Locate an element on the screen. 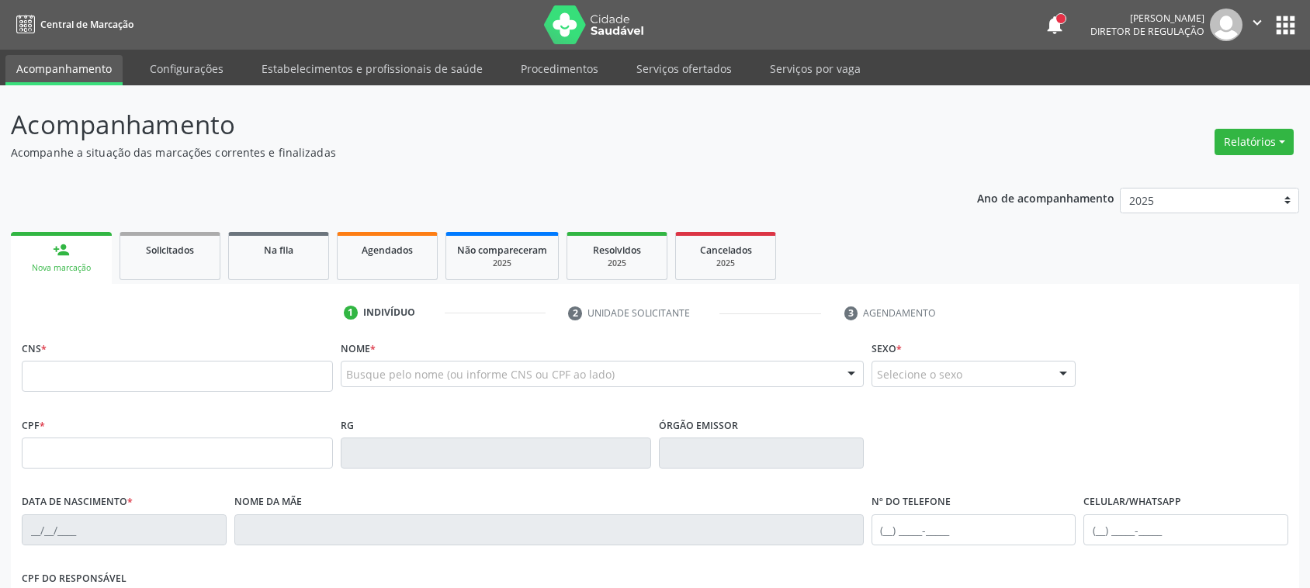 This screenshot has width=1310, height=588. label: CPF is located at coordinates (33, 425).